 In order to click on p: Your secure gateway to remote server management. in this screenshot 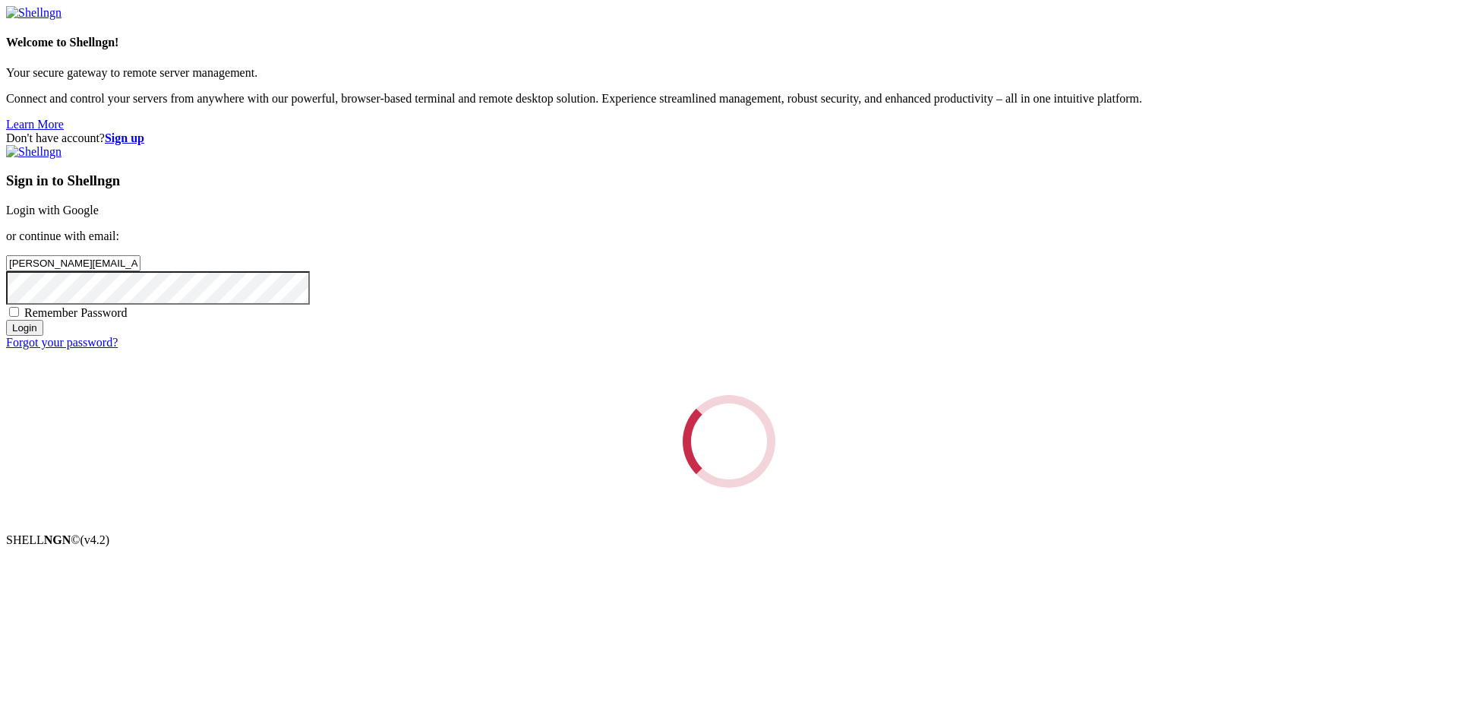, I will do `click(729, 73)`.